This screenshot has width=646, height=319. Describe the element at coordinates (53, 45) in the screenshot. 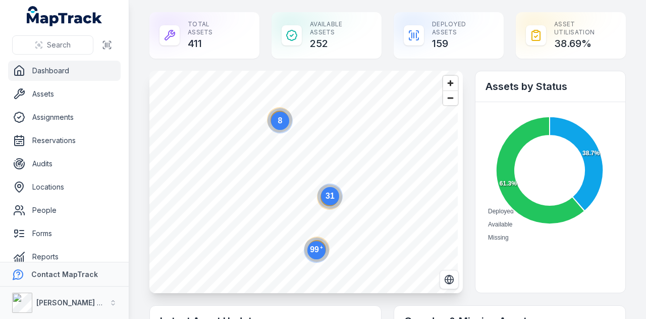

I see `button: Search` at that location.